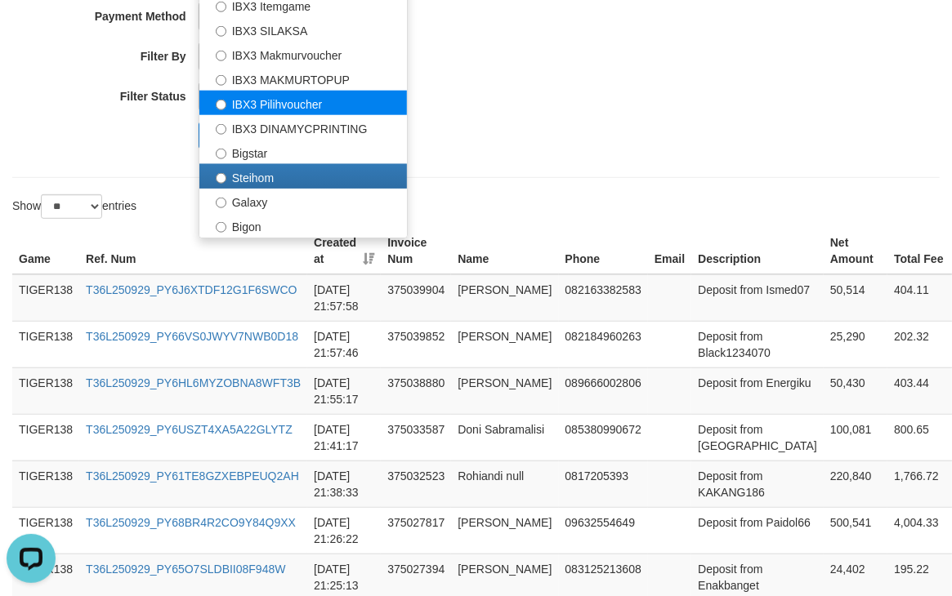 The height and width of the screenshot is (596, 952). Describe the element at coordinates (416, 251) in the screenshot. I see `th: Invoice Num` at that location.